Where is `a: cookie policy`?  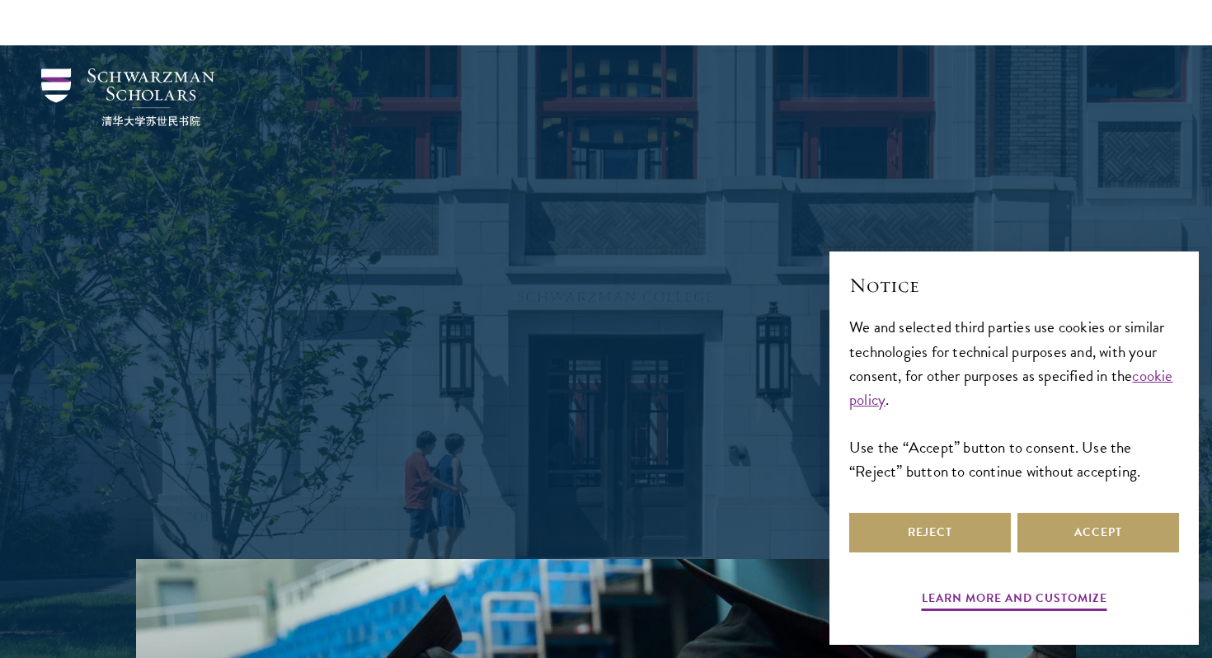
a: cookie policy is located at coordinates (1011, 388).